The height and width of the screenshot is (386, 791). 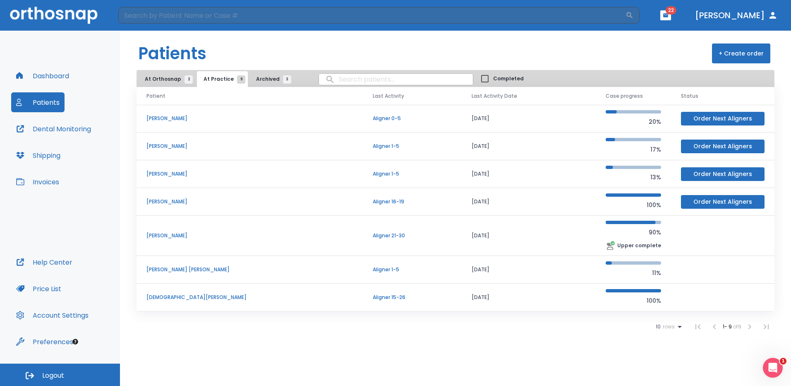 I want to click on a: Account Settings, so click(x=52, y=315).